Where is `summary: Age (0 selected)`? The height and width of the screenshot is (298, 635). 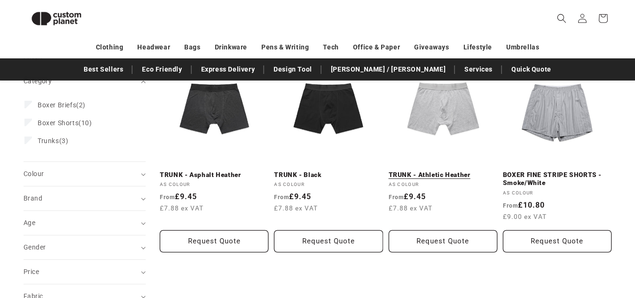 summary: Age (0 selected) is located at coordinates (85, 222).